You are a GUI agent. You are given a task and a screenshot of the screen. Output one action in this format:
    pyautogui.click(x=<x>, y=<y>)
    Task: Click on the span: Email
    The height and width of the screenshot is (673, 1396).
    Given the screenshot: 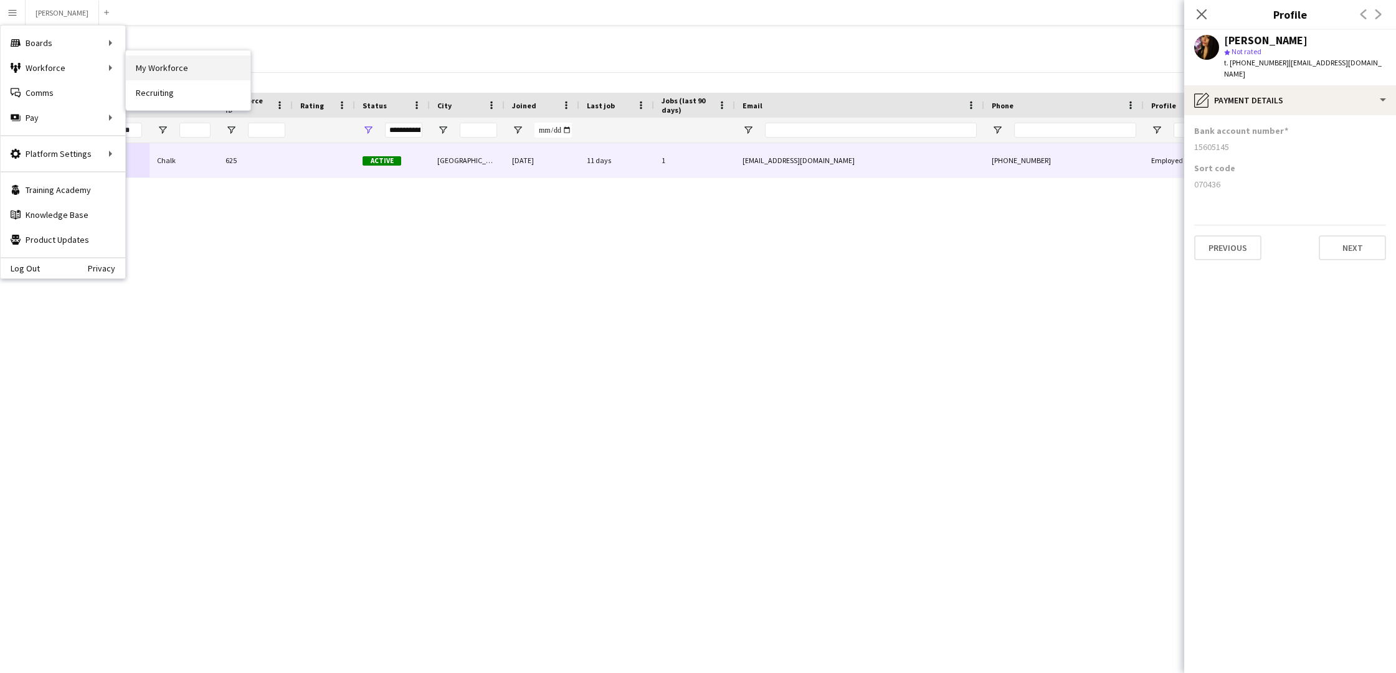 What is the action you would take?
    pyautogui.click(x=752, y=105)
    